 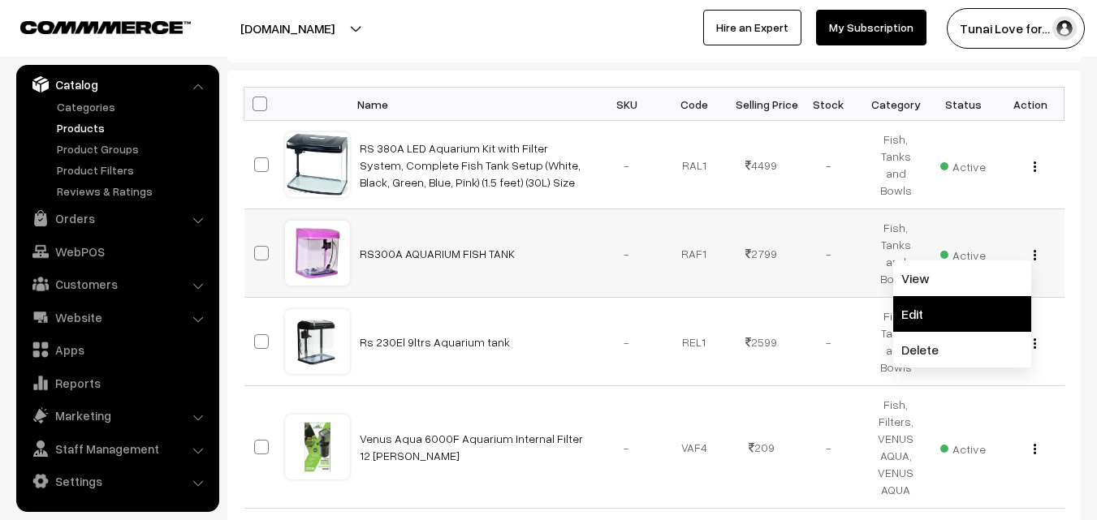 What do you see at coordinates (962, 314) in the screenshot?
I see `a: Edit` at bounding box center [962, 314].